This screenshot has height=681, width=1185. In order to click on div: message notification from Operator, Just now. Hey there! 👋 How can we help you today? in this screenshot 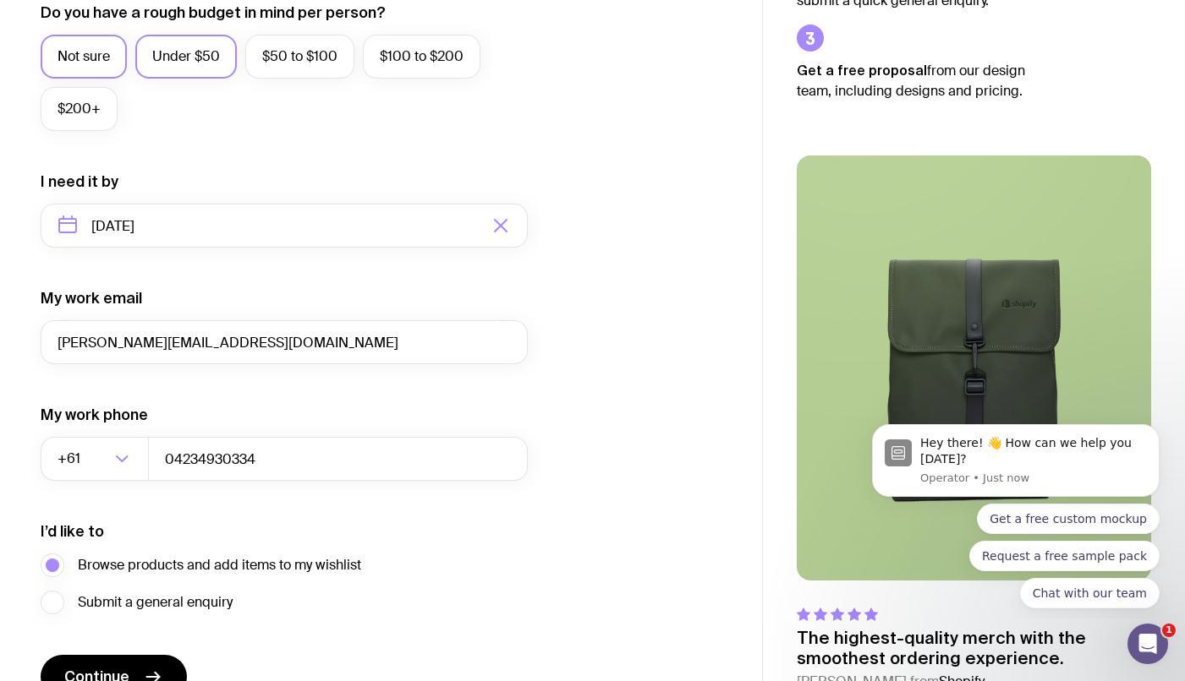, I will do `click(169, 52)`.